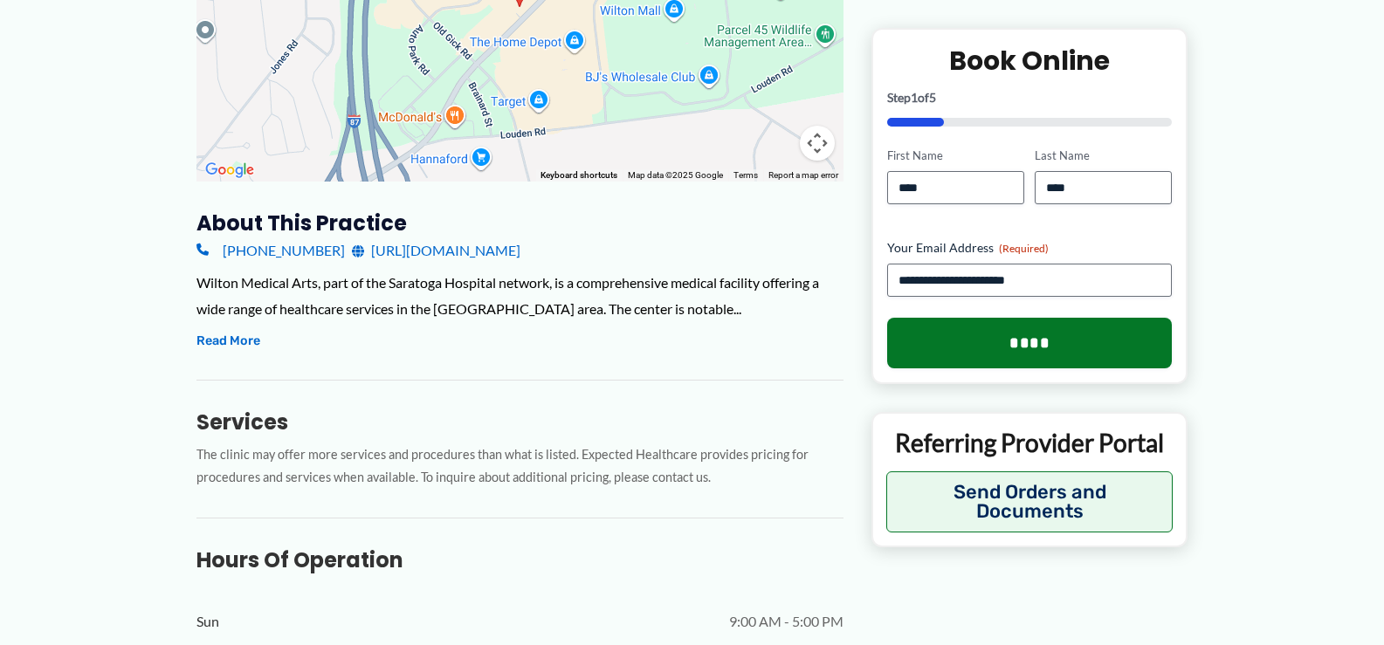 Image resolution: width=1384 pixels, height=645 pixels. I want to click on label: Your Email Address, so click(1030, 248).